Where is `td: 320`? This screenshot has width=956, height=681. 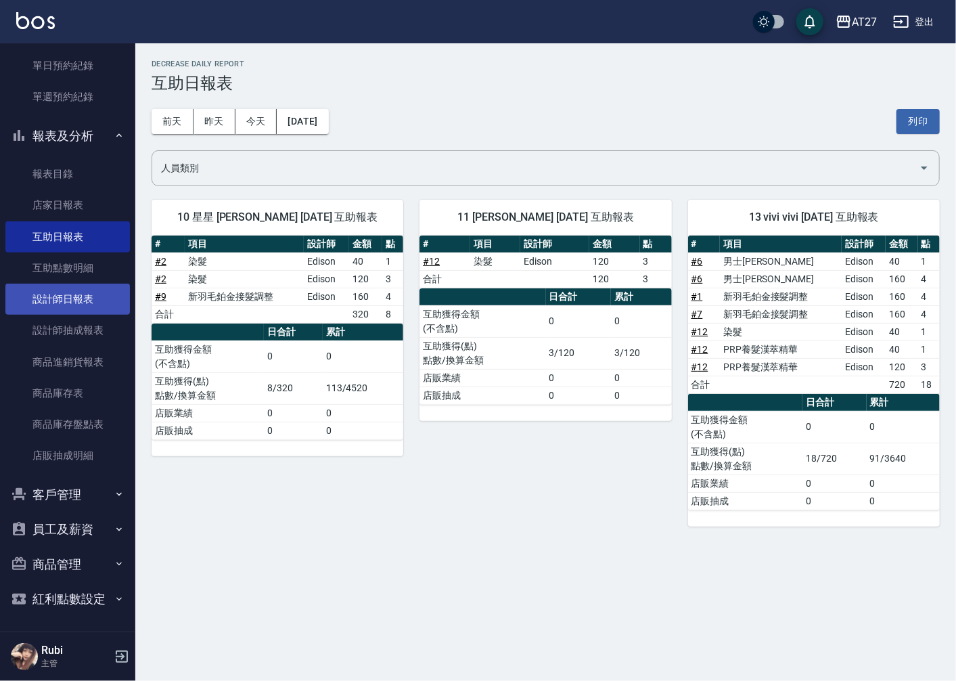
td: 320 is located at coordinates (365, 314).